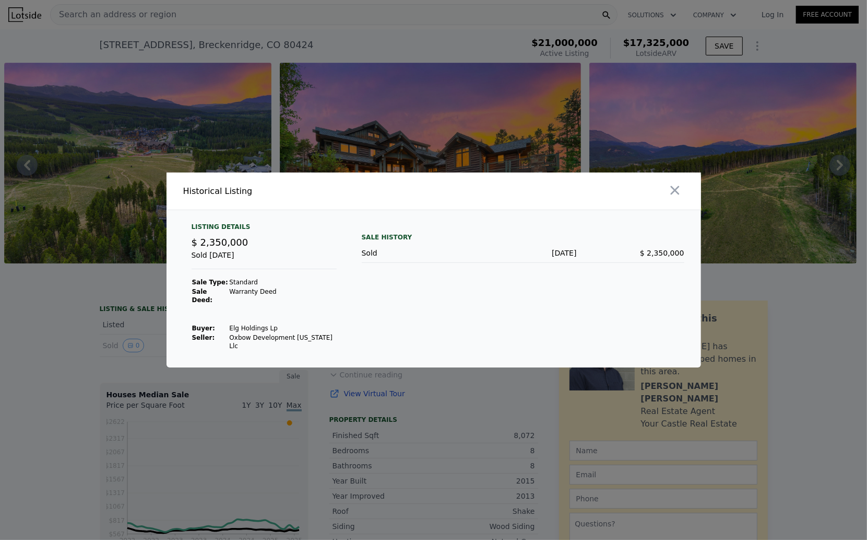  What do you see at coordinates (283, 282) in the screenshot?
I see `td: Standard` at bounding box center [283, 282].